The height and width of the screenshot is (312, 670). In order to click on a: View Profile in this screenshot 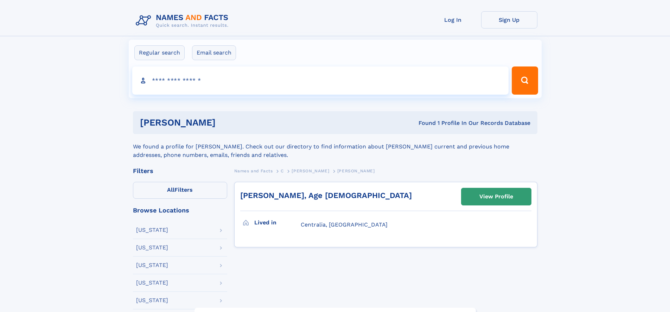, I will do `click(496, 196)`.